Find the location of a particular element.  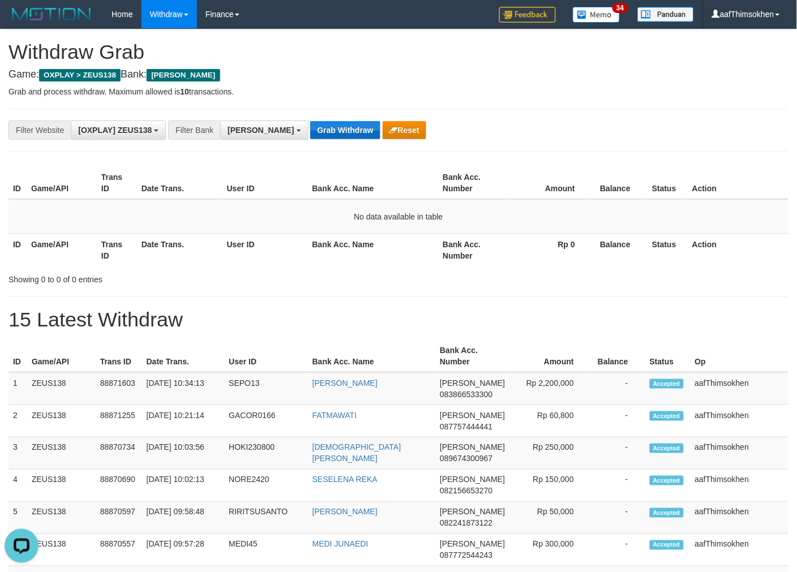

p: Grab and process withdraw. Maximum allowed is transactions. is located at coordinates (398, 92).